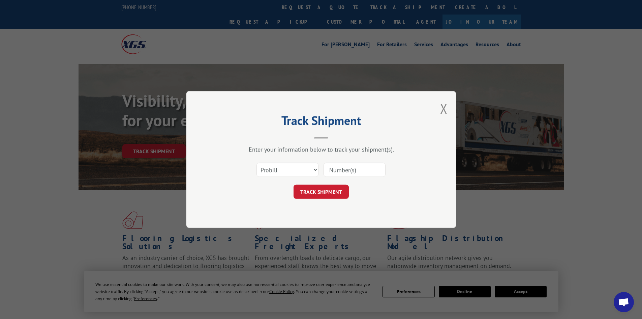 The image size is (642, 319). I want to click on button: Close modal, so click(444, 108).